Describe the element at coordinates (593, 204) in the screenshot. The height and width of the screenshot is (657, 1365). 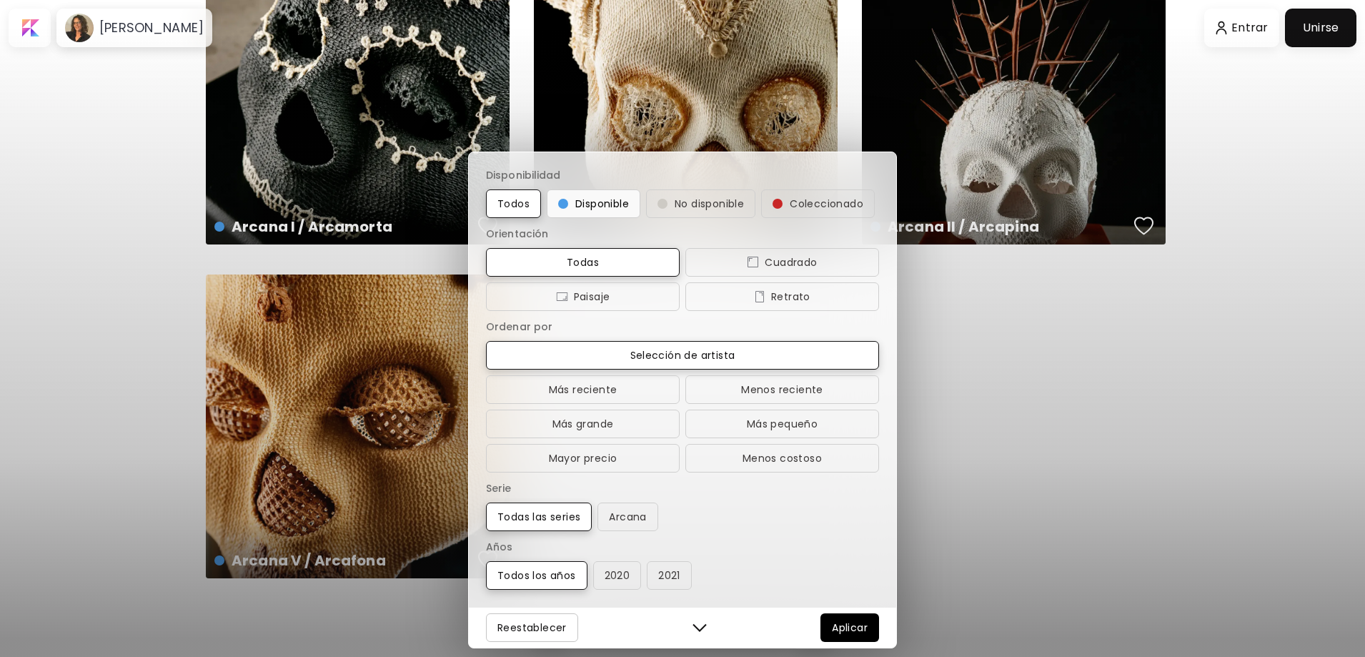
I see `span: Disponible` at that location.